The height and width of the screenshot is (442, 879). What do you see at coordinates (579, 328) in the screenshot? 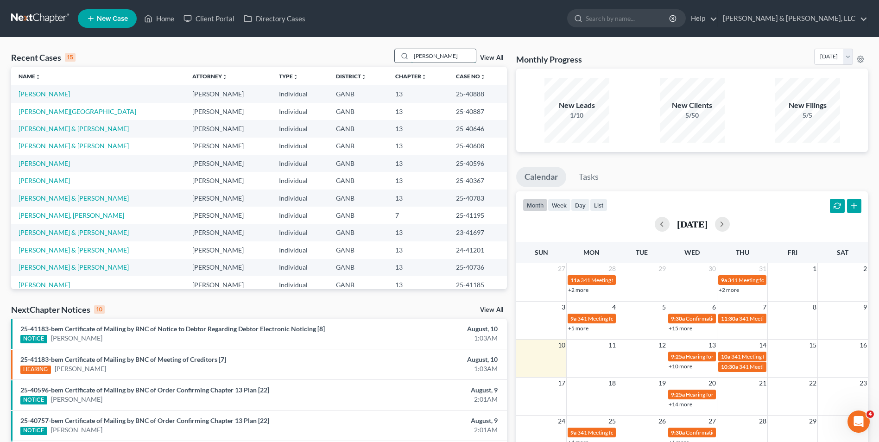
I see `a: +5 more` at bounding box center [579, 328].